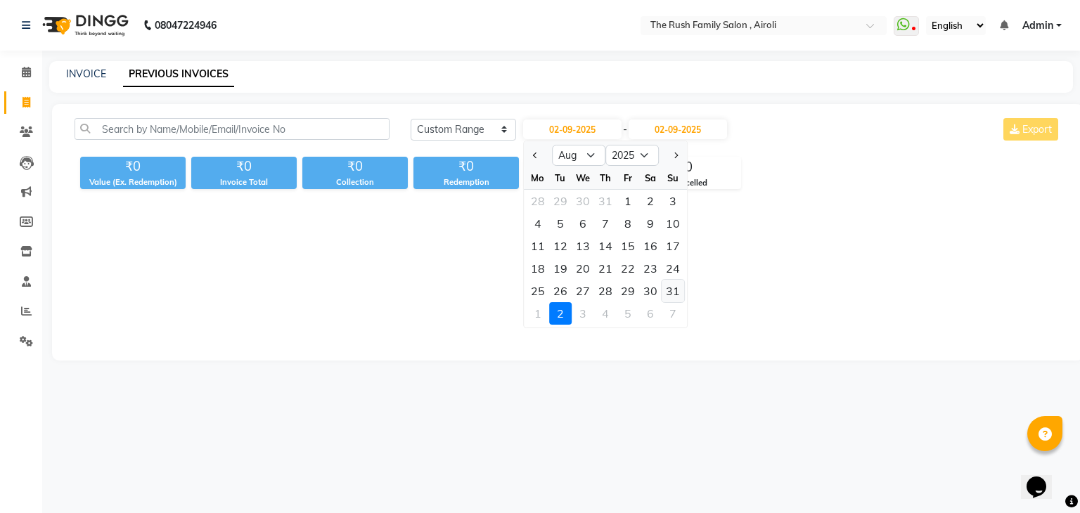 The image size is (1080, 513). What do you see at coordinates (628, 224) in the screenshot?
I see `div: Friday, August 8, 2025` at bounding box center [628, 224].